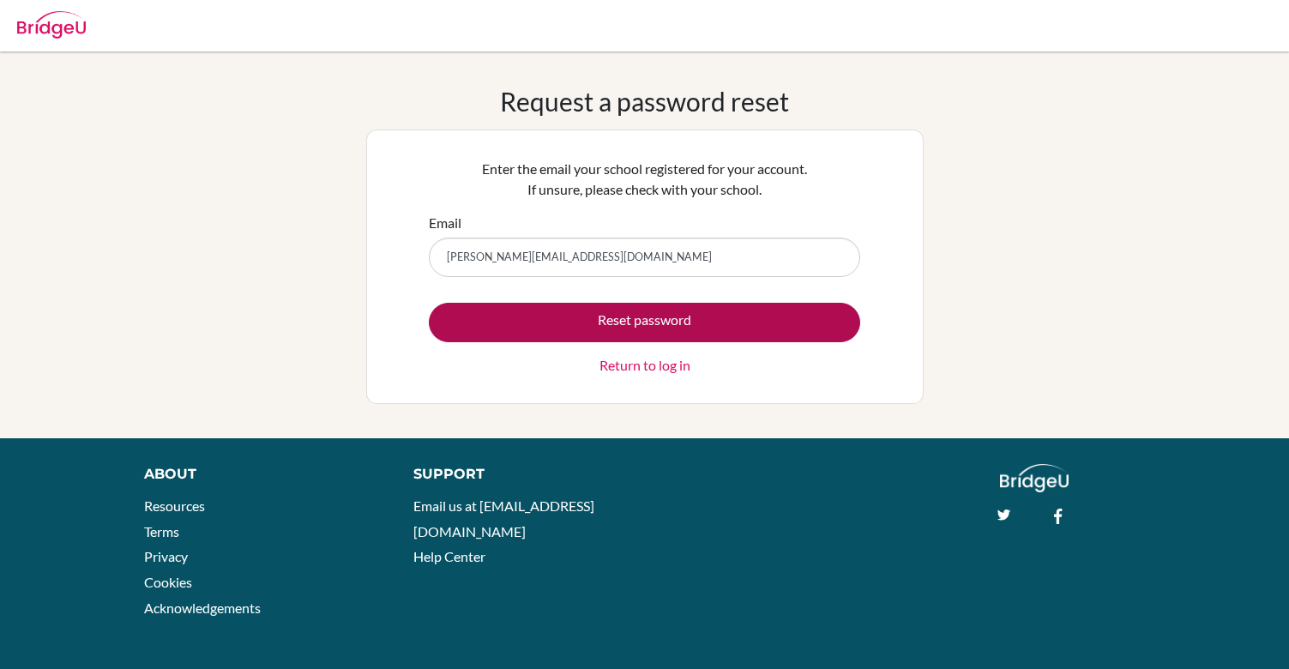 This screenshot has width=1289, height=669. What do you see at coordinates (520, 474) in the screenshot?
I see `div: Support` at bounding box center [520, 474].